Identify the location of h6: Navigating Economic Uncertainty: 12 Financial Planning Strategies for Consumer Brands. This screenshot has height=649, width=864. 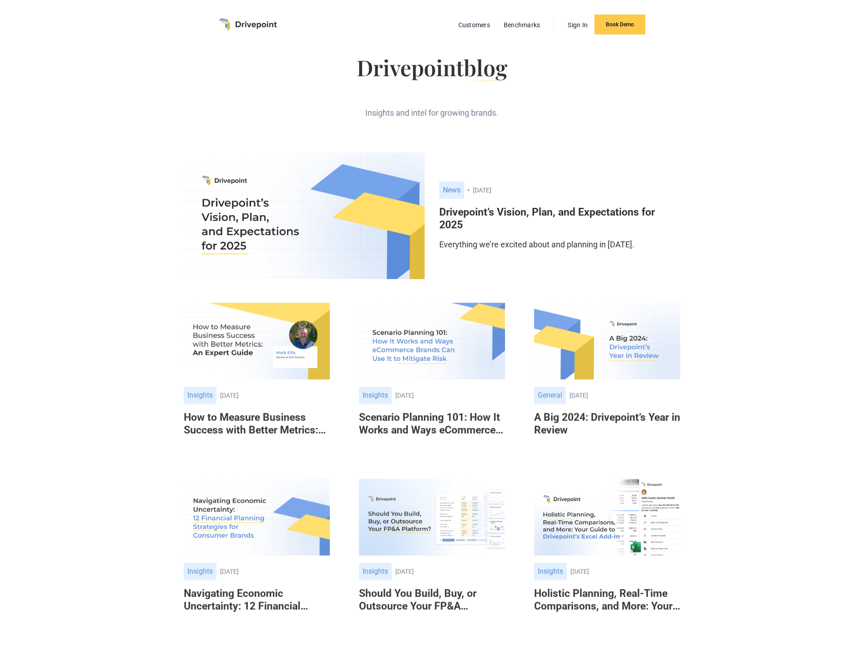
(257, 600).